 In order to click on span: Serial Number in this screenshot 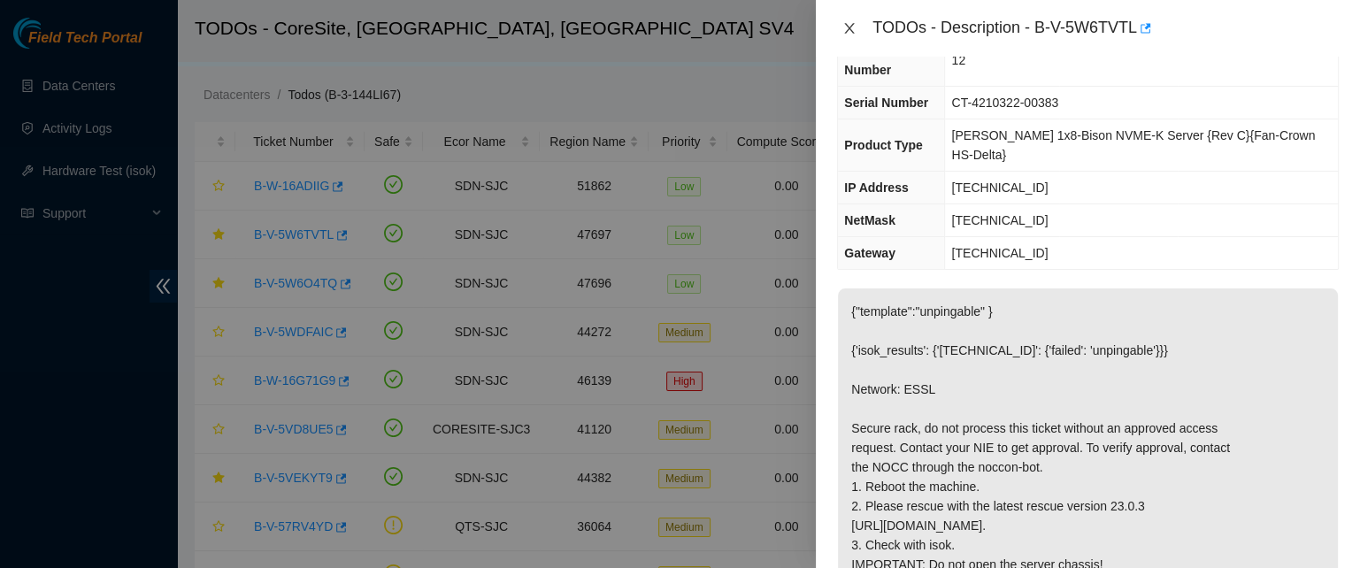, I will do `click(886, 103)`.